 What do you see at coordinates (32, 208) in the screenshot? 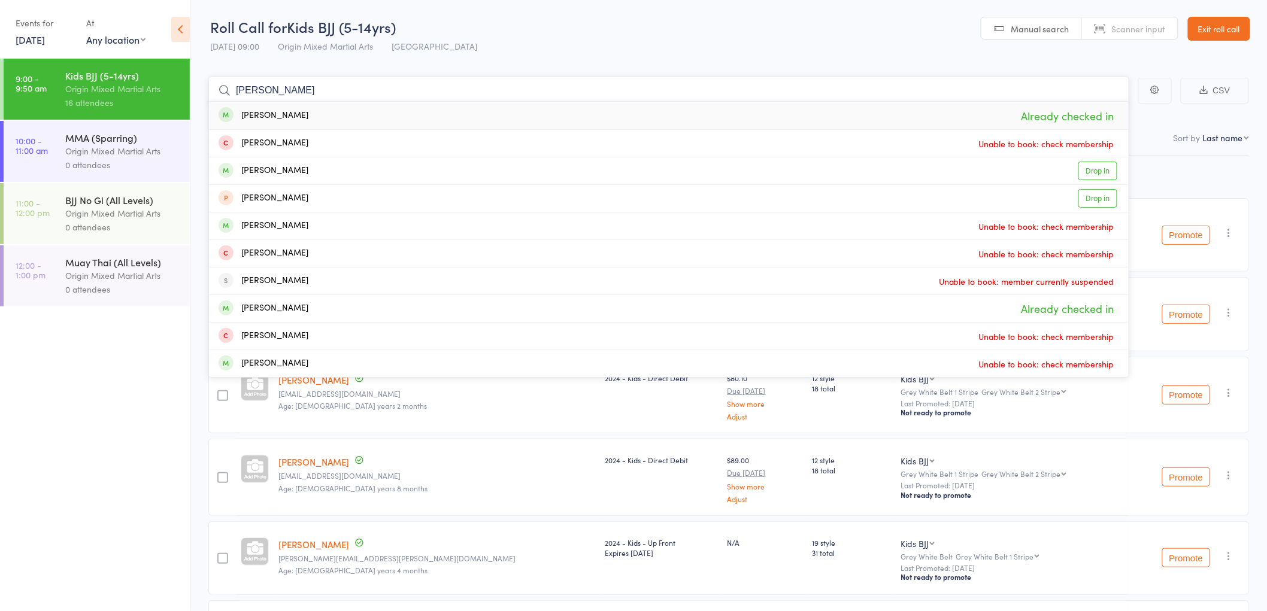
I see `time: 11:00 - 12:00 pm` at bounding box center [32, 208].